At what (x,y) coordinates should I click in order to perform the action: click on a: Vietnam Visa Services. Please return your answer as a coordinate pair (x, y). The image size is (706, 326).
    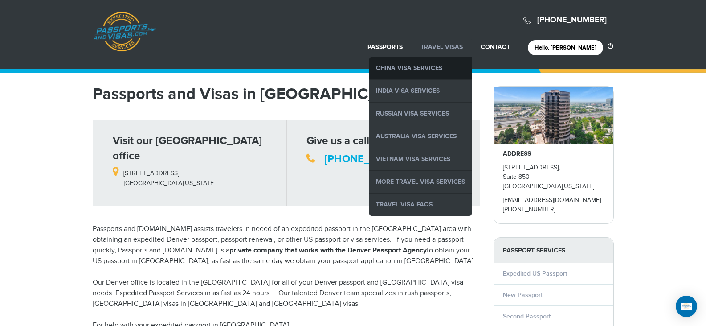
    Looking at the image, I should click on (421, 159).